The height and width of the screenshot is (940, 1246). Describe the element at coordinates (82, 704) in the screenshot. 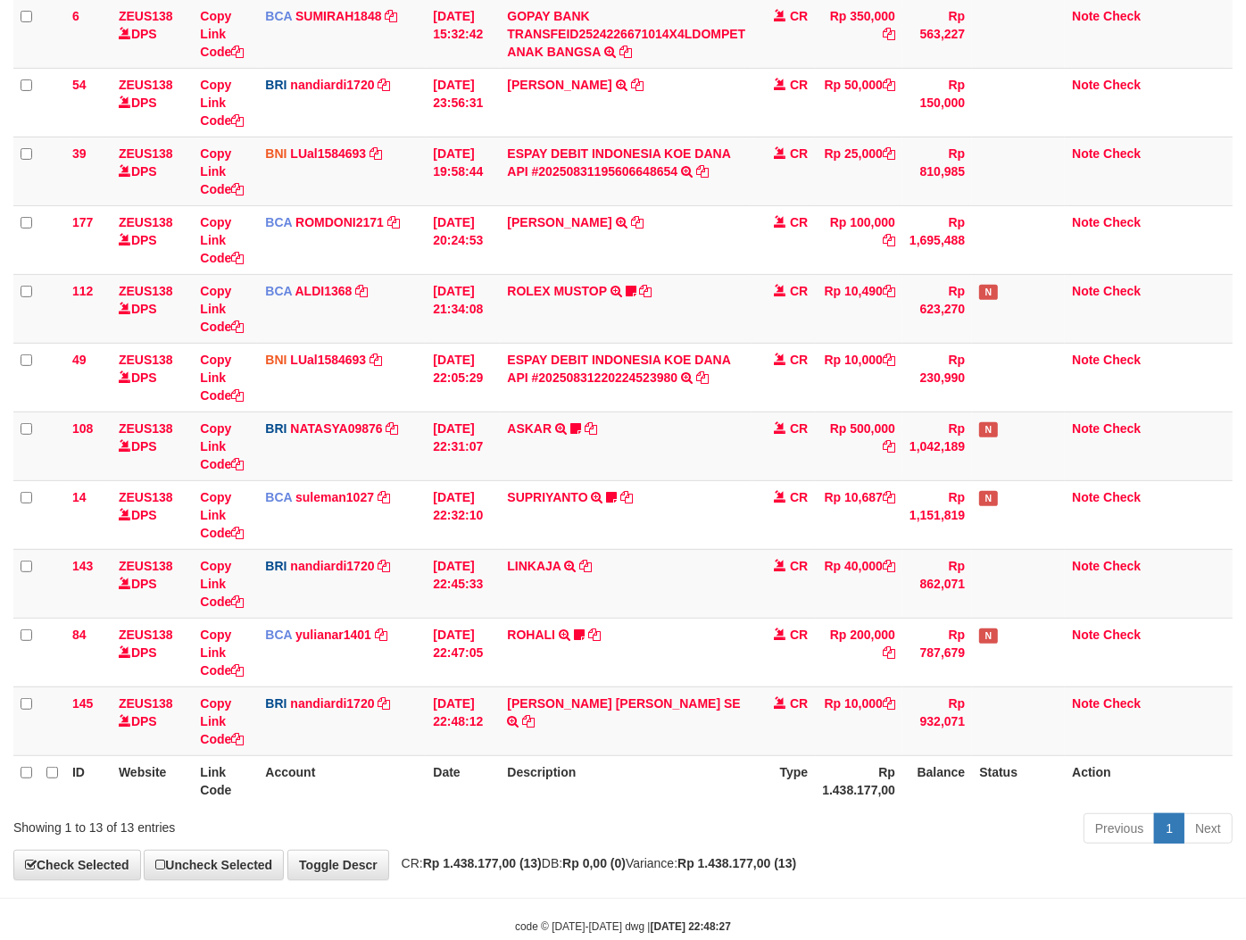

I see `span: 145` at that location.